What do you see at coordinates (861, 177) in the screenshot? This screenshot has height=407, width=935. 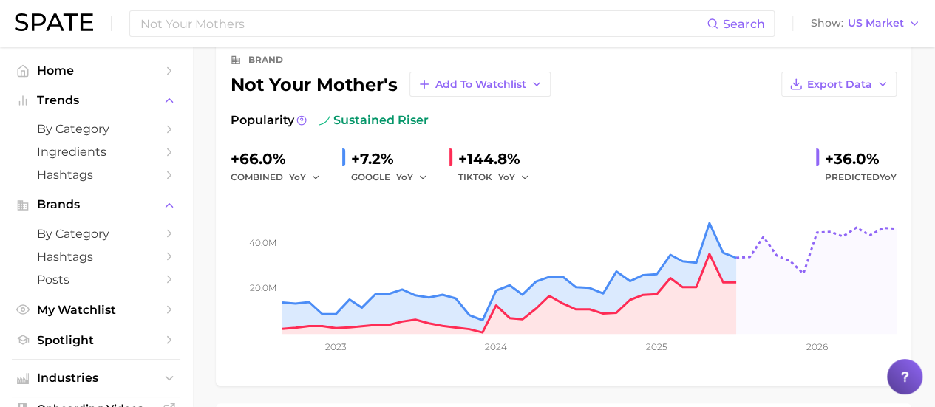 I see `span: Predicted` at bounding box center [861, 177].